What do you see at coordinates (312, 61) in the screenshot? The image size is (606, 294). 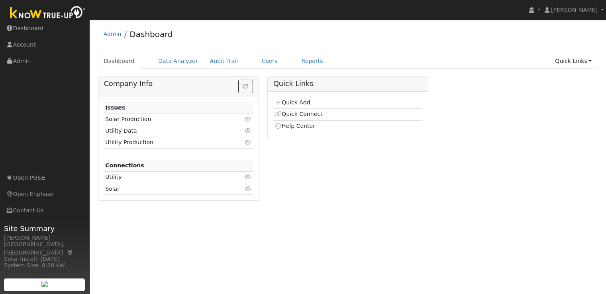 I see `a: Reports` at bounding box center [312, 61].